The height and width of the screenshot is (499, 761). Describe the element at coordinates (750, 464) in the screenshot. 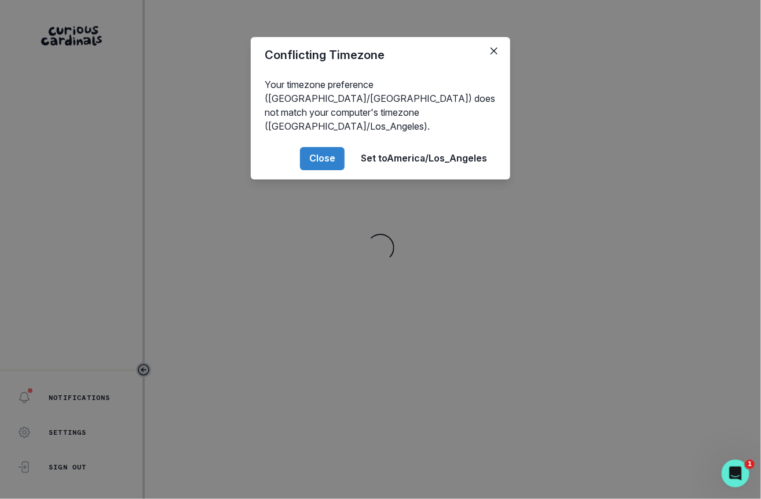

I see `span: 1` at that location.